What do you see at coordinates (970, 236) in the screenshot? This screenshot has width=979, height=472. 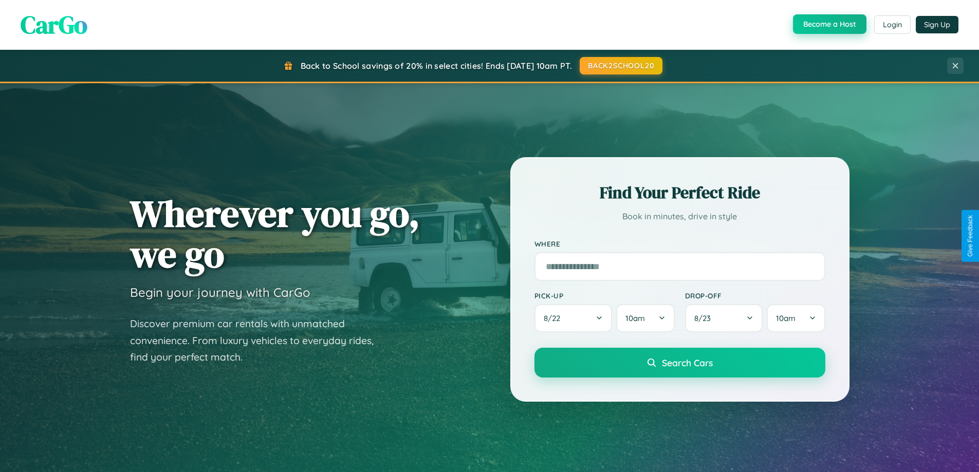 I see `div: Give Feedback` at bounding box center [970, 236].